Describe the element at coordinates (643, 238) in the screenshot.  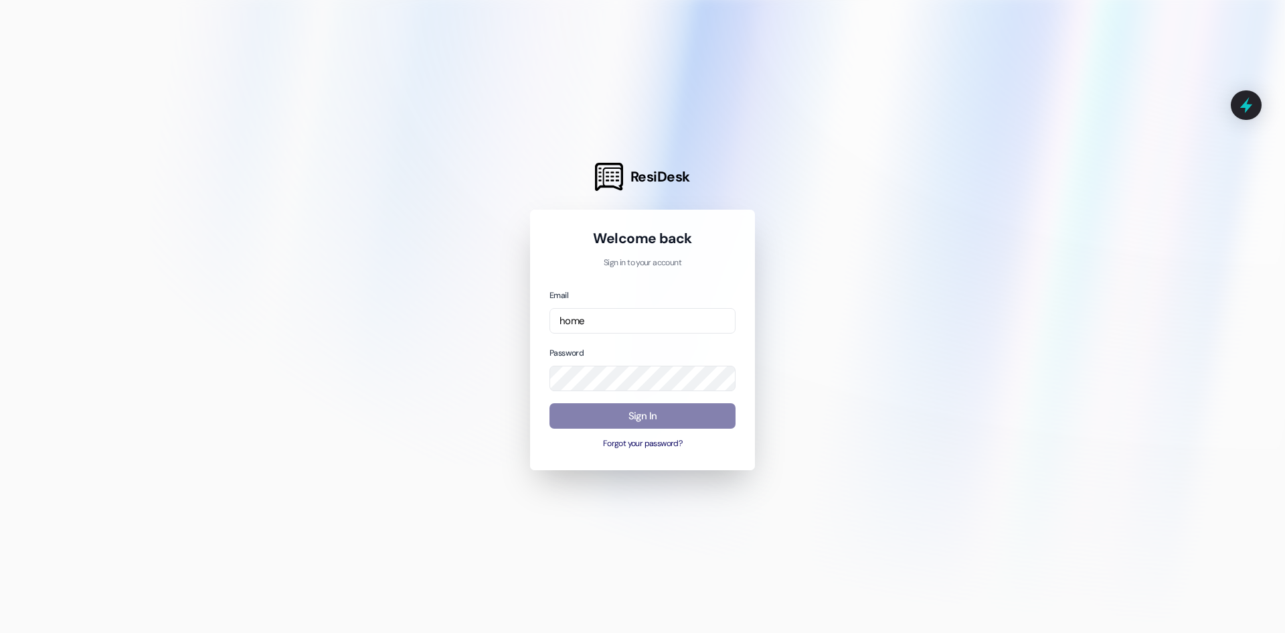
I see `h1: Welcome back` at that location.